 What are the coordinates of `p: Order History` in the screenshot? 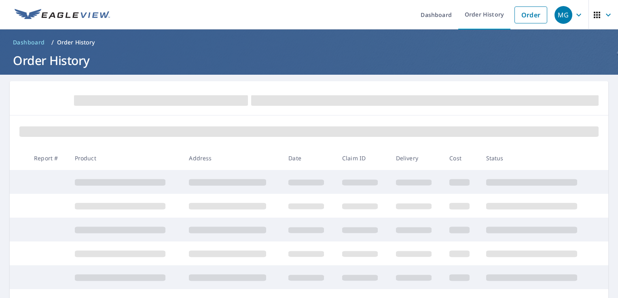 It's located at (76, 42).